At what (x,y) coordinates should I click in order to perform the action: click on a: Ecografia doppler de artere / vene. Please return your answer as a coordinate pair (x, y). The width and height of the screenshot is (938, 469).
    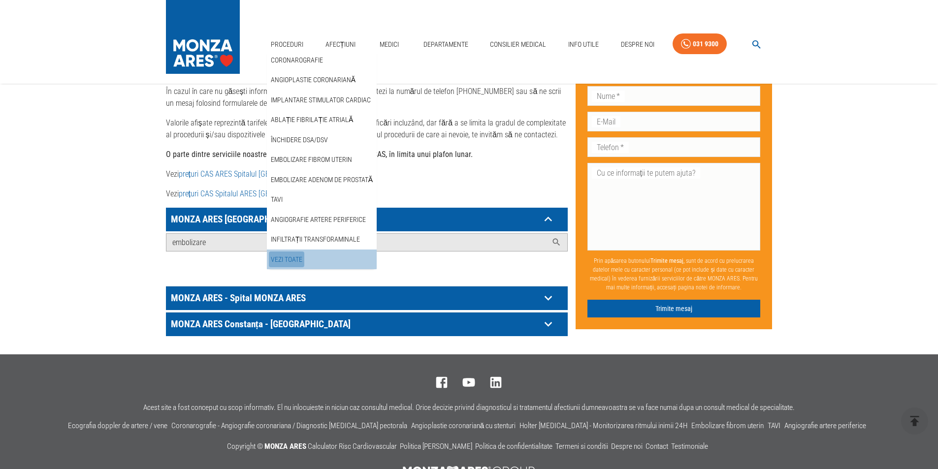
    Looking at the image, I should click on (118, 426).